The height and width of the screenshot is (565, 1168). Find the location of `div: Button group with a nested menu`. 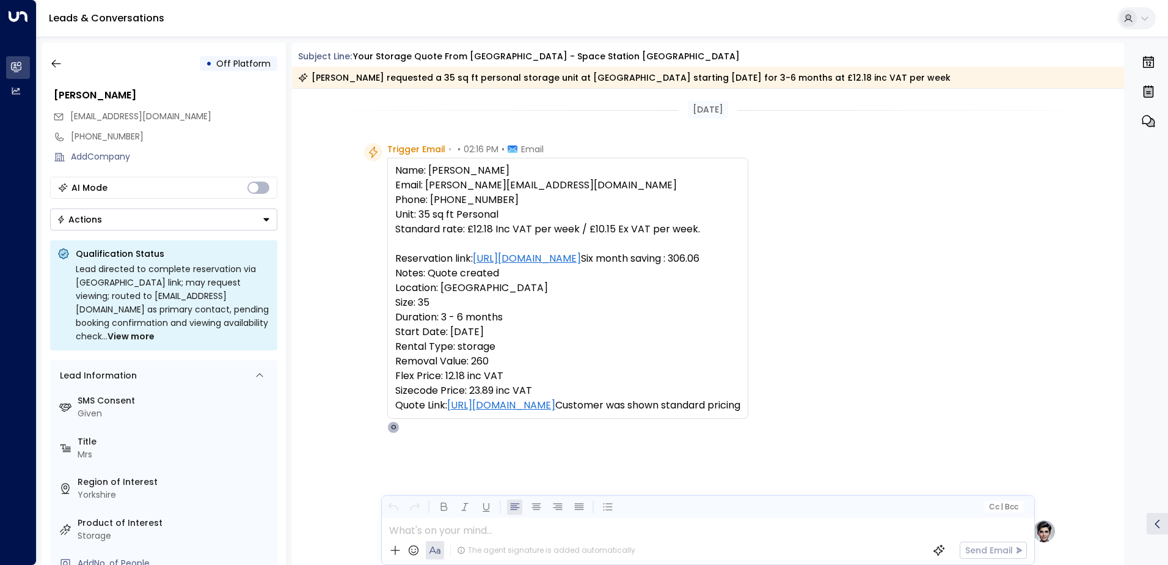

div: Button group with a nested menu is located at coordinates (164, 219).